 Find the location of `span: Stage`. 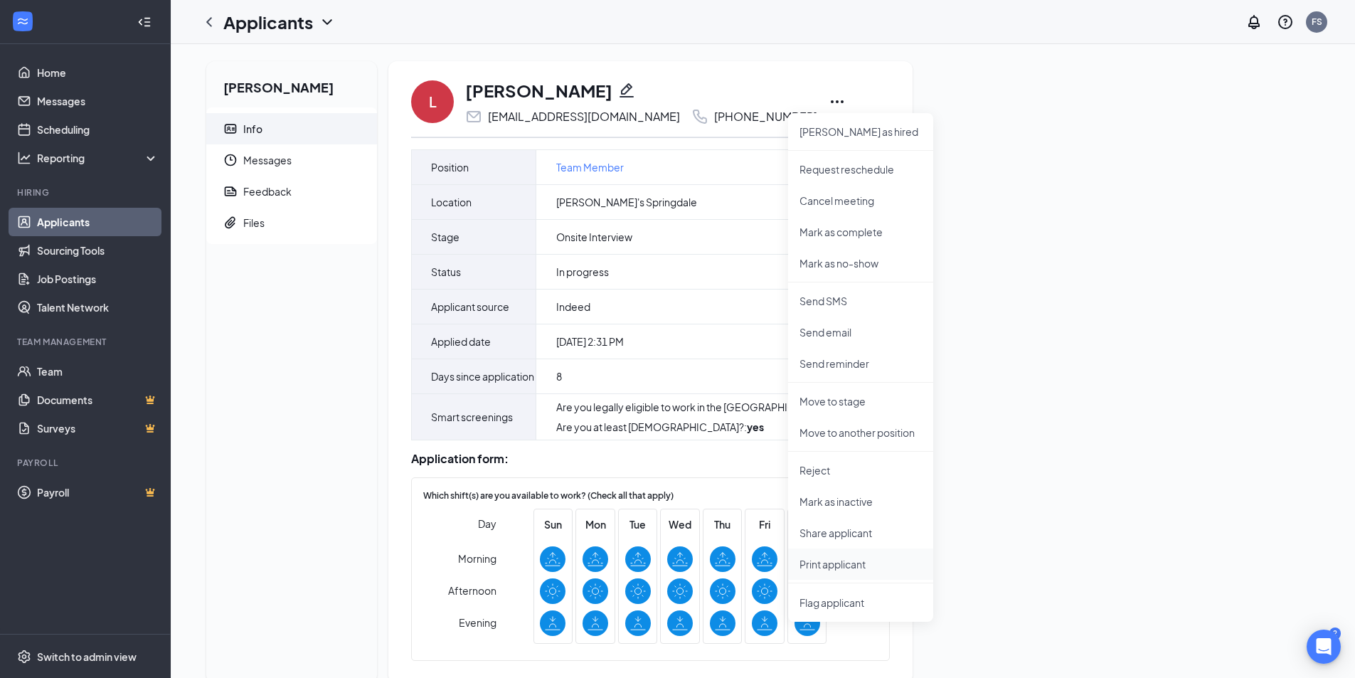

span: Stage is located at coordinates (445, 237).